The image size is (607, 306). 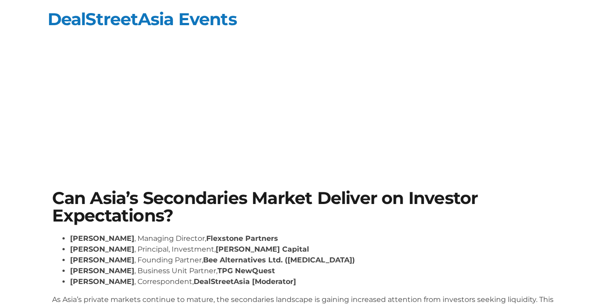 What do you see at coordinates (245, 281) in the screenshot?
I see `strong: DealStreetAsia [Moderator]` at bounding box center [245, 281].